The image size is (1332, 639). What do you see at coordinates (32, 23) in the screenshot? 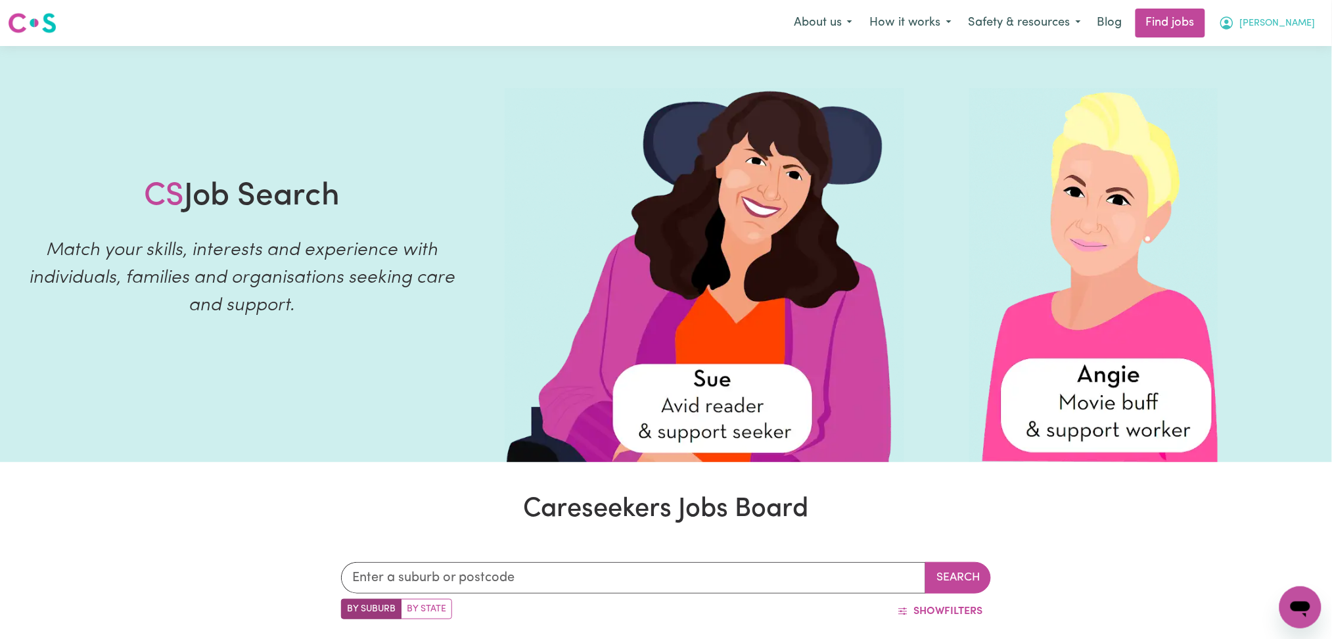
I see `img: Careseekers logo` at bounding box center [32, 23].